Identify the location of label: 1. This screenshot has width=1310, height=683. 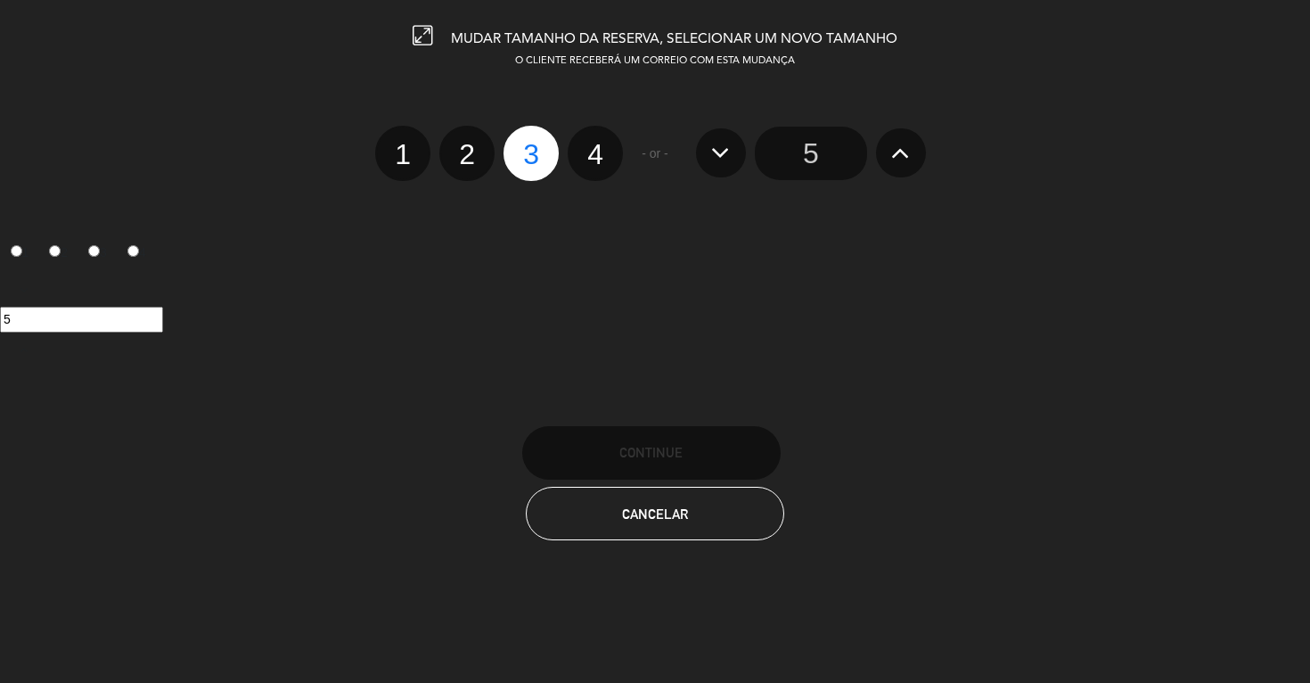
(403, 153).